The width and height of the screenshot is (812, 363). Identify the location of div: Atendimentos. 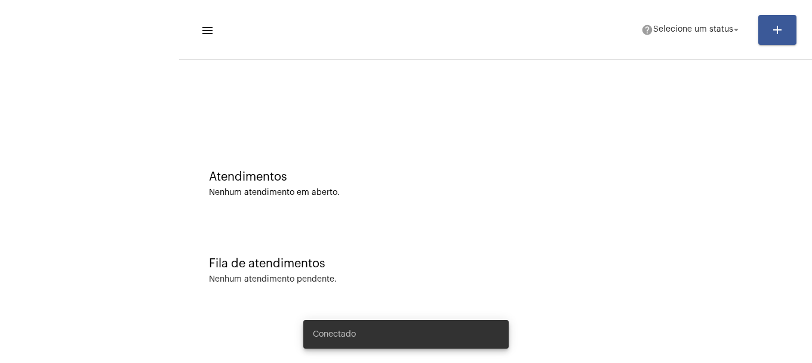
(496, 177).